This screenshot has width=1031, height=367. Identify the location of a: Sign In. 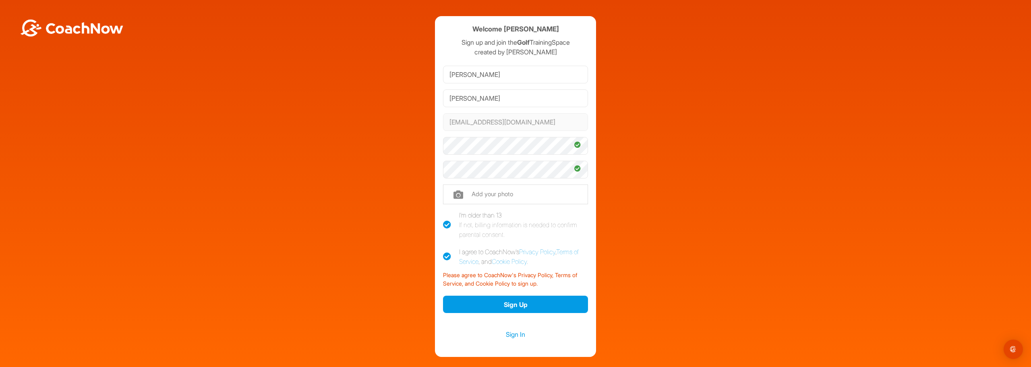
(515, 334).